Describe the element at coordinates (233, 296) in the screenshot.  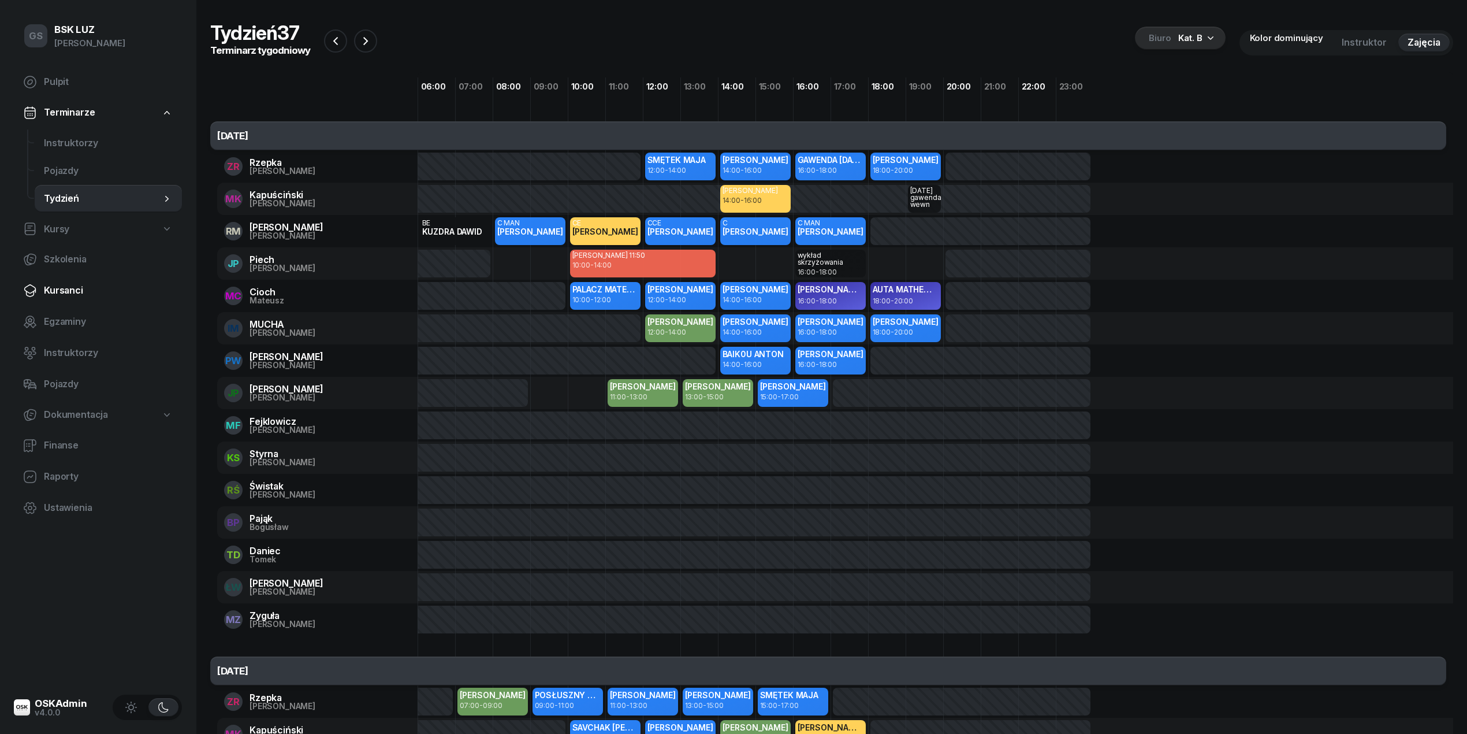
I see `span: MC` at that location.